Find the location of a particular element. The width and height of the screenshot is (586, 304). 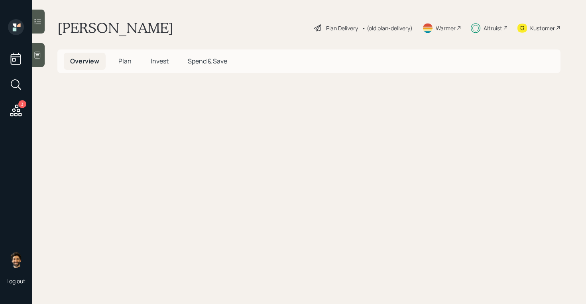

div: Warmer is located at coordinates (446, 28).